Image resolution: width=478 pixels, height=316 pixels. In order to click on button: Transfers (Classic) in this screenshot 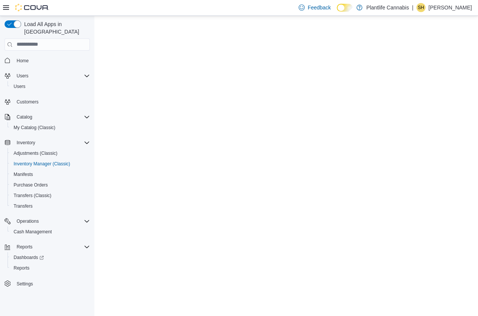, I will do `click(50, 196)`.